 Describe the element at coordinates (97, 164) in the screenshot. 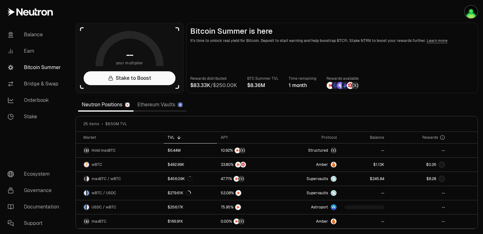

I see `span: wBTC` at that location.